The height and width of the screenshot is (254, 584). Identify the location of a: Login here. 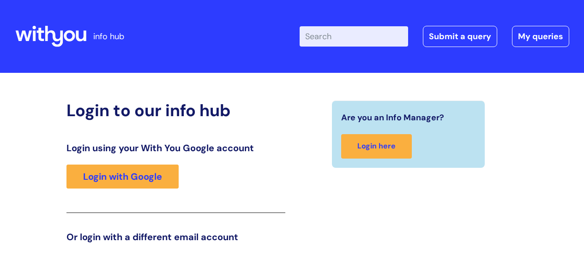
(376, 146).